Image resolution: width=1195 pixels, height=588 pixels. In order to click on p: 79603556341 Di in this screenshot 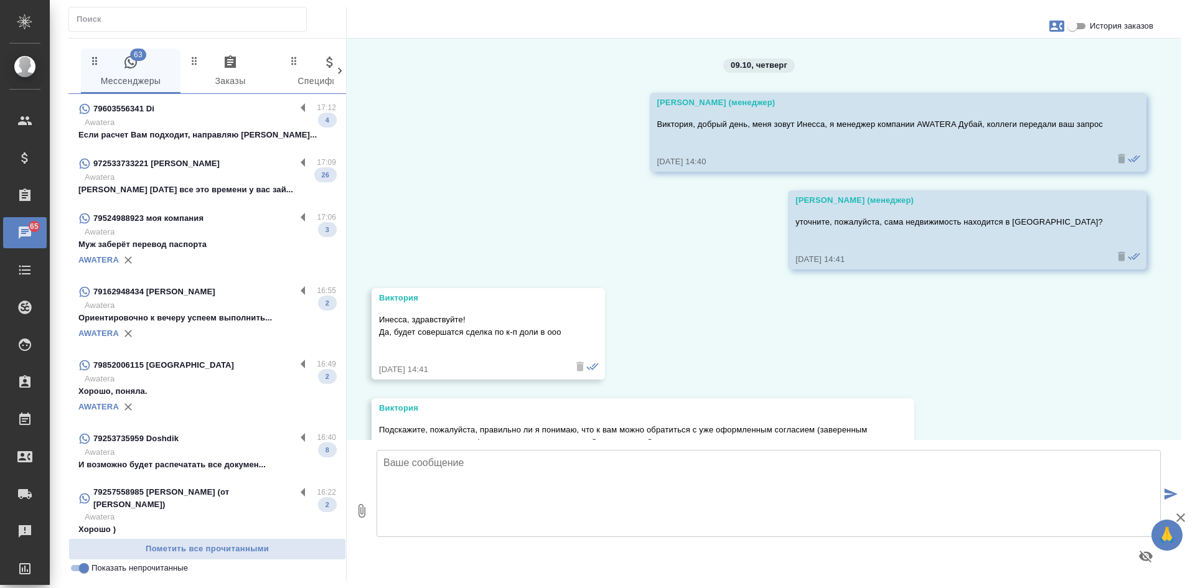, I will do `click(124, 109)`.